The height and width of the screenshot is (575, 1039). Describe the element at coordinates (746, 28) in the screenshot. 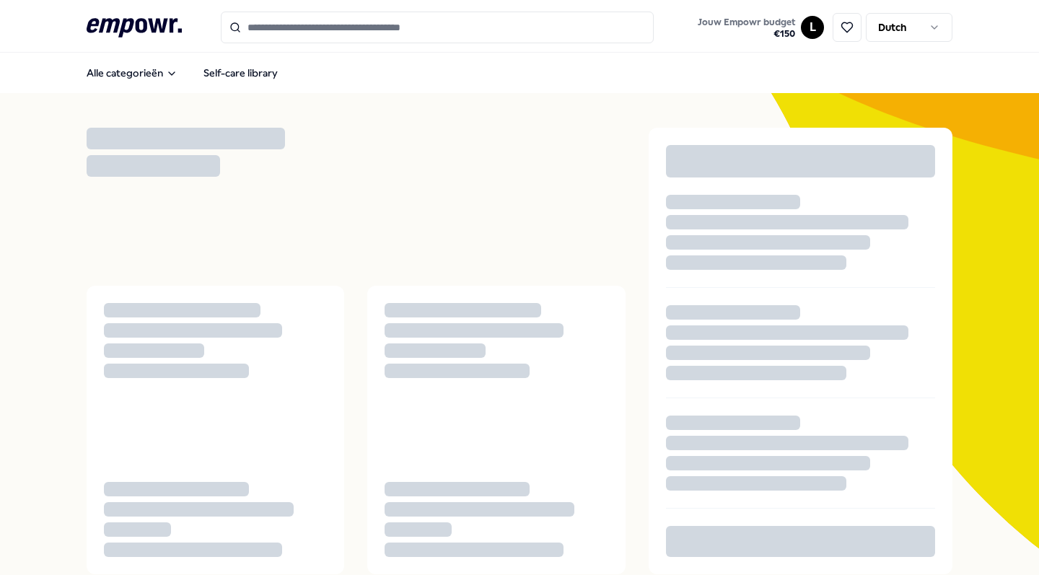

I see `button: Jouw Empowr budget€150` at that location.